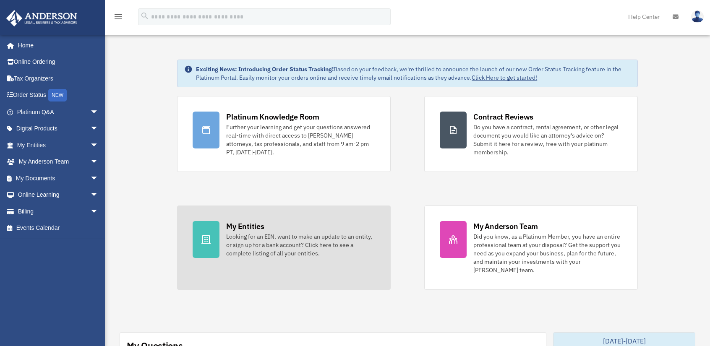 The image size is (710, 346). Describe the element at coordinates (698, 16) in the screenshot. I see `img: User Pic` at that location.